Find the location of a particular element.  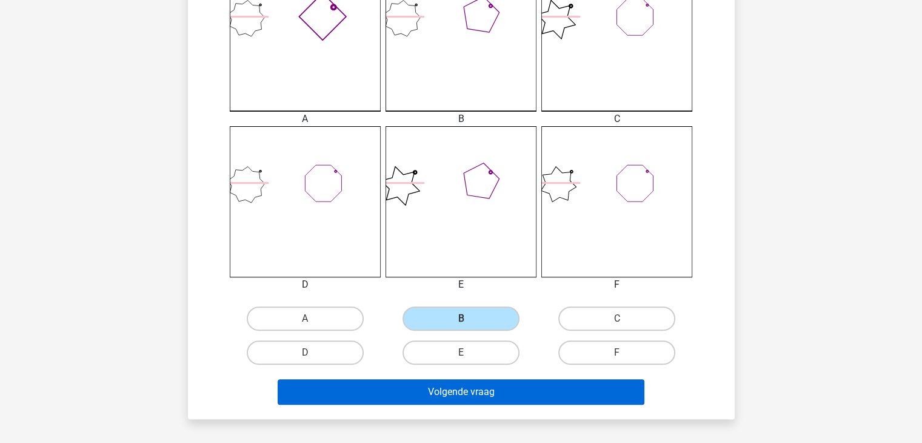

div: D is located at coordinates (305, 284).